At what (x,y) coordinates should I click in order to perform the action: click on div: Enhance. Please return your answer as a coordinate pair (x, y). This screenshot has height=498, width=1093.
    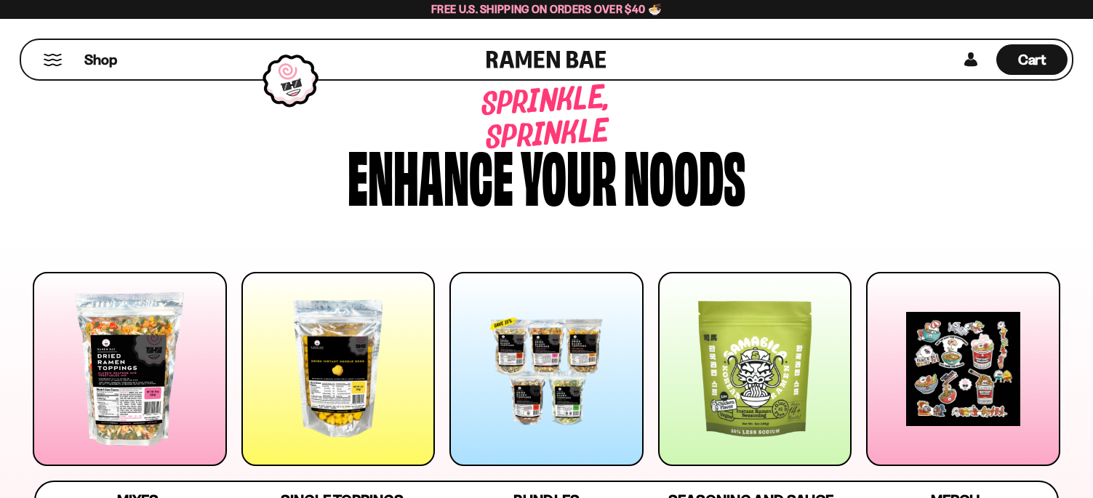
    Looking at the image, I should click on (431, 174).